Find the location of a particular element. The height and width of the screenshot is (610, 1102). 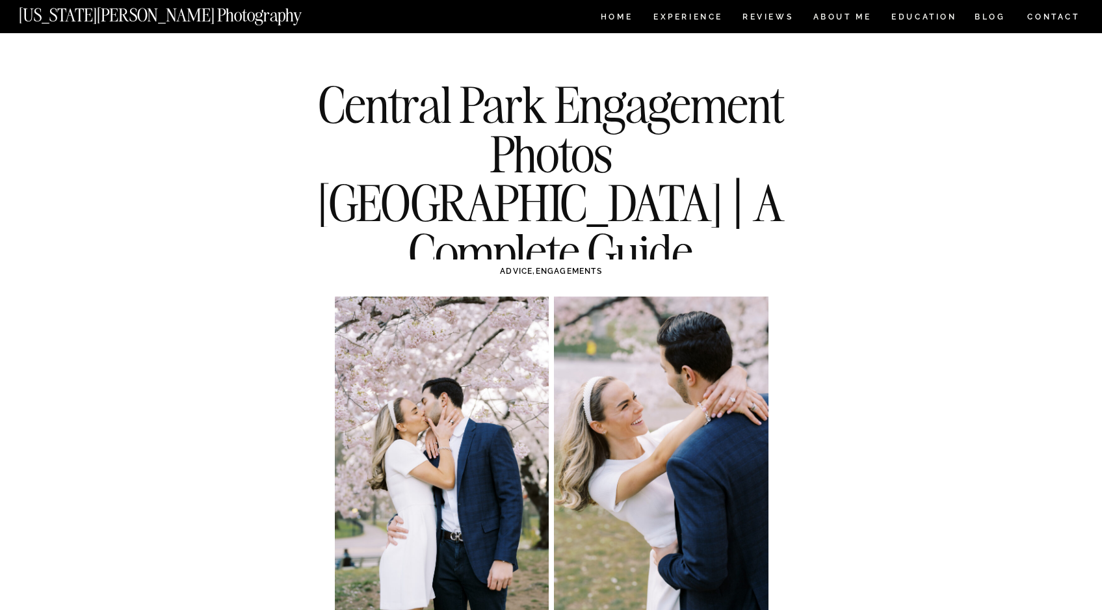

a: HOME is located at coordinates (616, 18).